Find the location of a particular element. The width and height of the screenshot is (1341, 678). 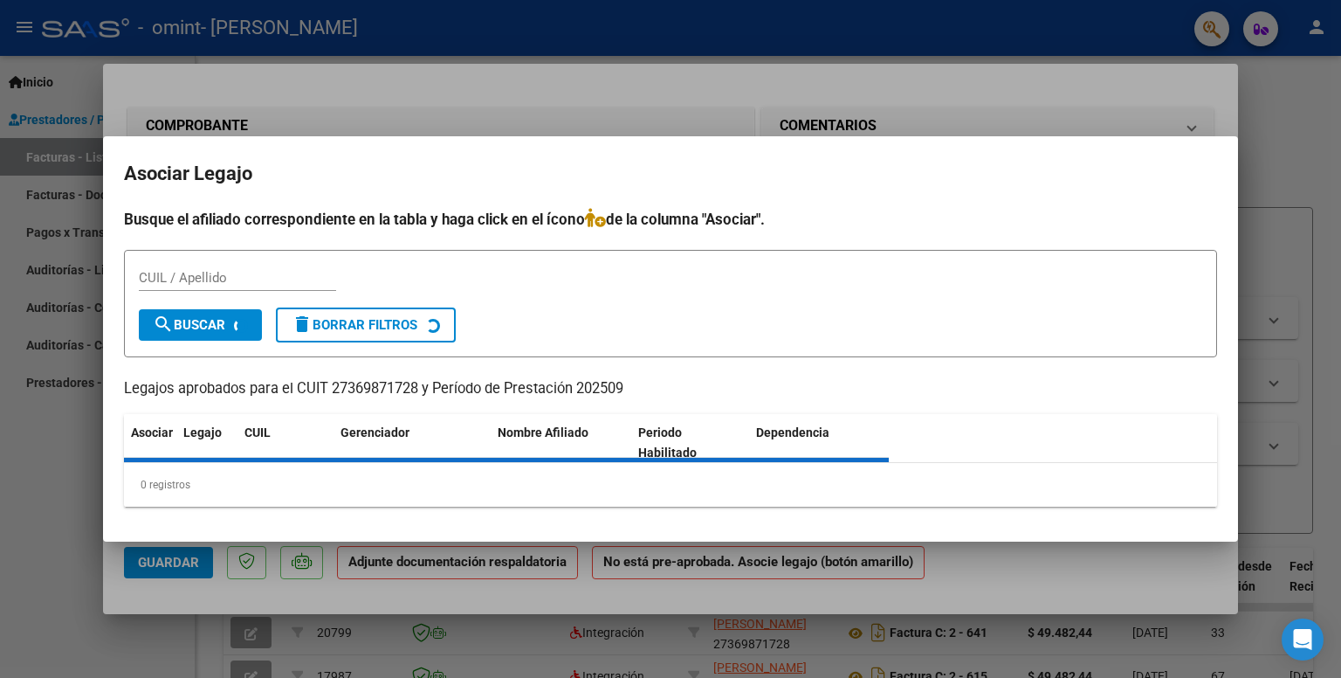

h2: Asociar Legajo is located at coordinates (671, 174).